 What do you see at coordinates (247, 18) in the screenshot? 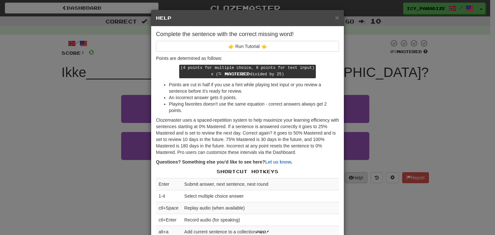
I see `h5: Help` at bounding box center [247, 18].